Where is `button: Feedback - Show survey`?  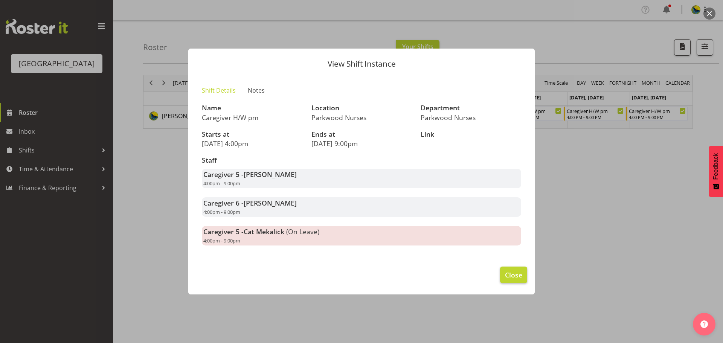
button: Feedback - Show survey is located at coordinates (716, 171).